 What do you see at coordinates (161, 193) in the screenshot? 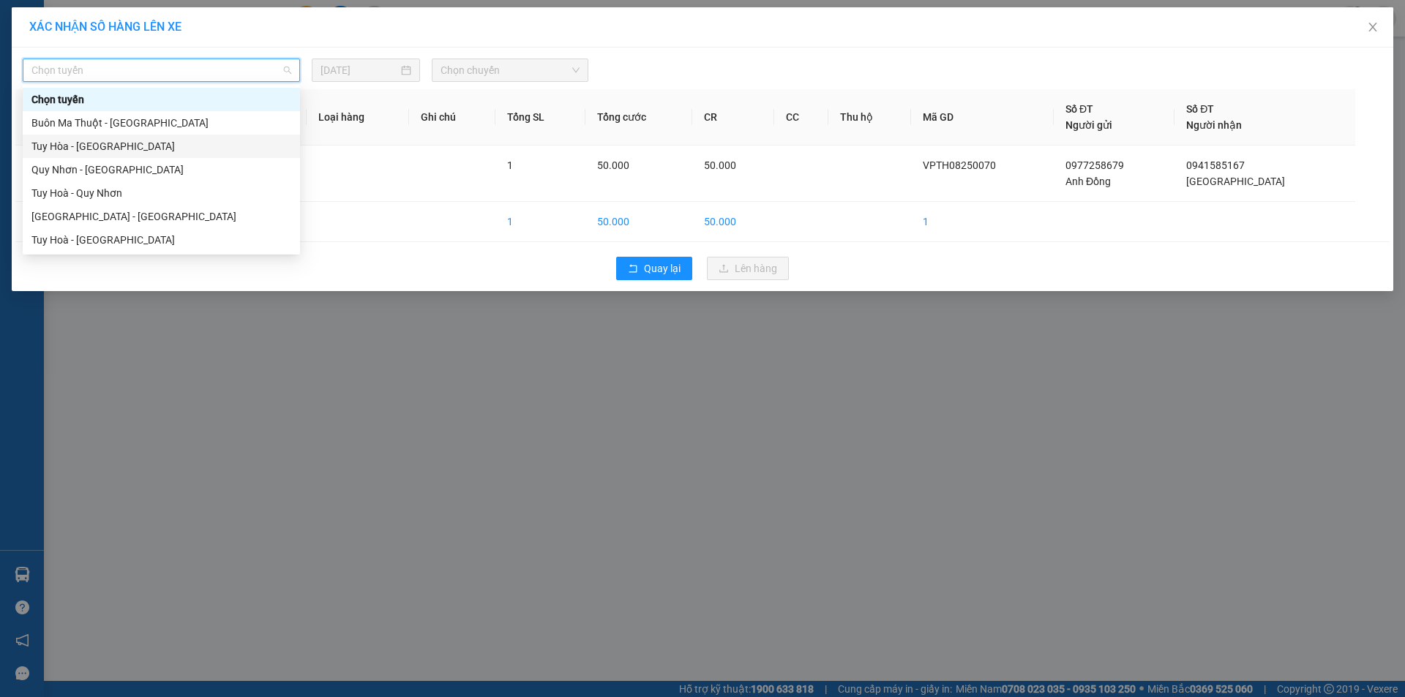
I see `div: Tuy Hoà - Quy Nhơn` at bounding box center [161, 193].